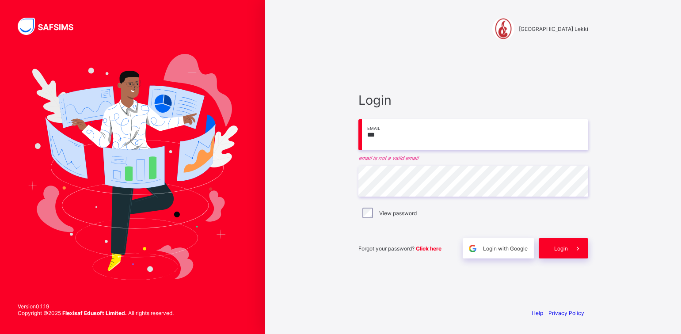 Image resolution: width=681 pixels, height=334 pixels. I want to click on a: Privacy Policy, so click(566, 313).